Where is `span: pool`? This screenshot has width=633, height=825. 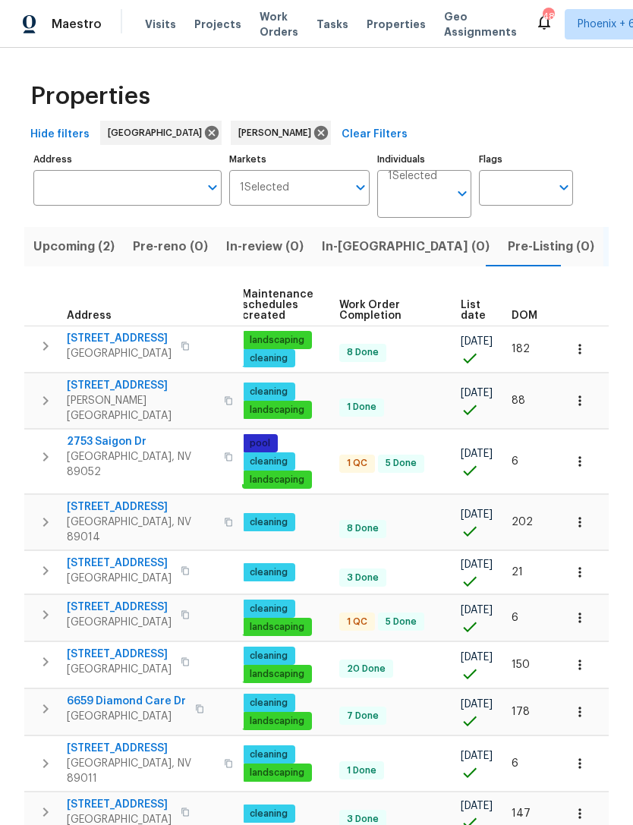
span: pool is located at coordinates (260, 443).